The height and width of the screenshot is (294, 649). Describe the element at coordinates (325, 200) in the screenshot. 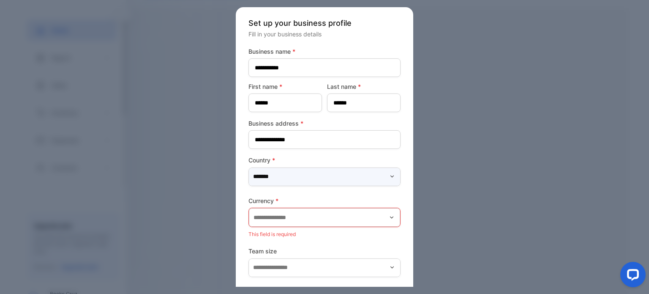

I see `label: Currency` at that location.